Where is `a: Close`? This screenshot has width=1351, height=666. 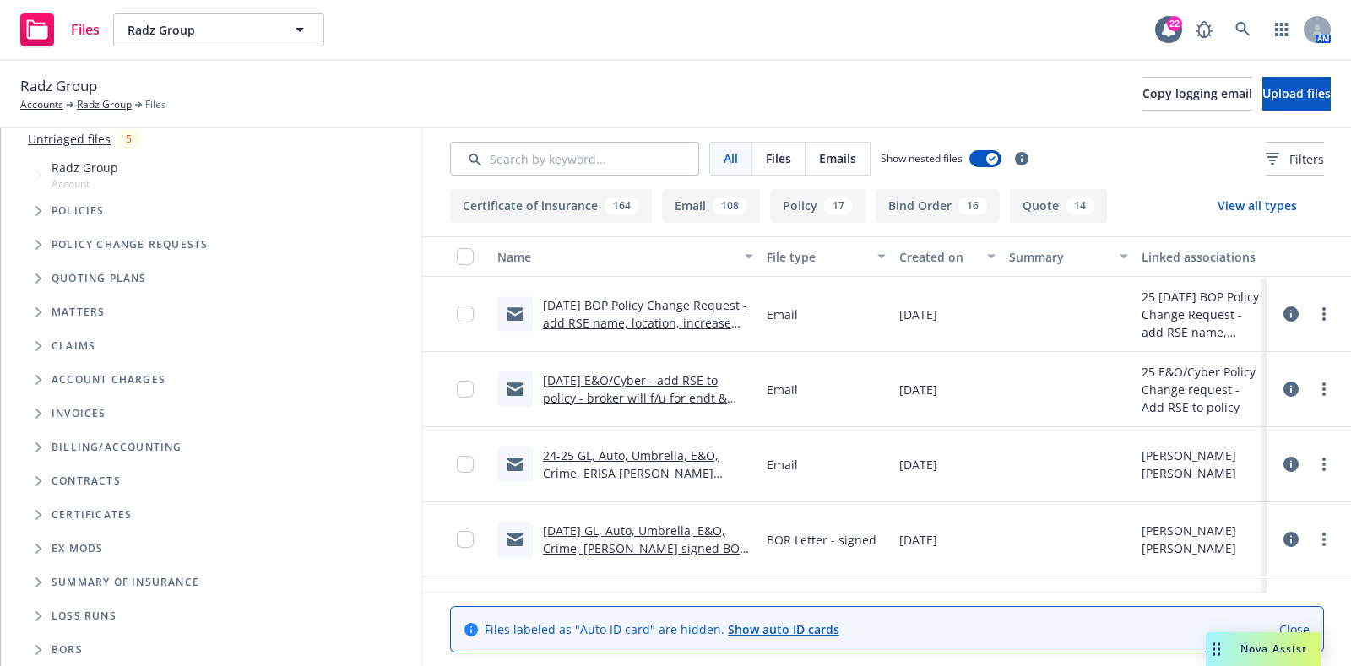 a: Close is located at coordinates (1294, 629).